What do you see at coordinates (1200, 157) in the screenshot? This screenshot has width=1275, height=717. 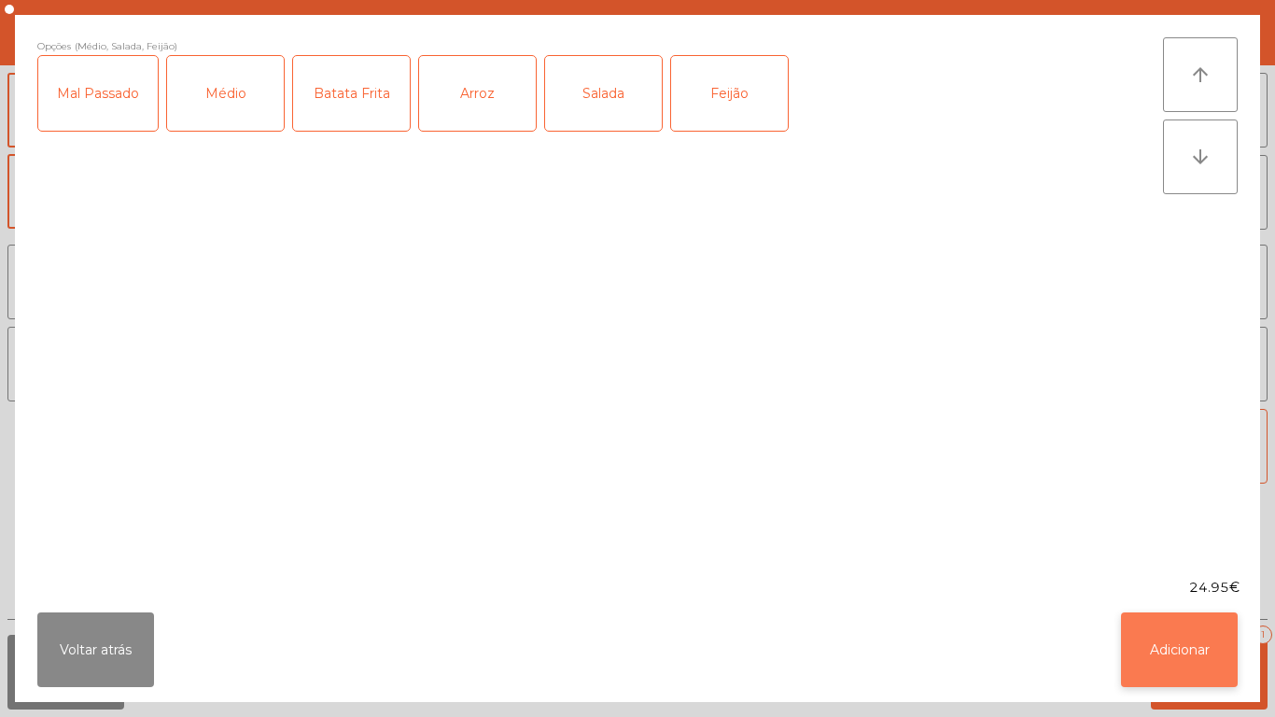 I see `button: arrow_downward` at bounding box center [1200, 157].